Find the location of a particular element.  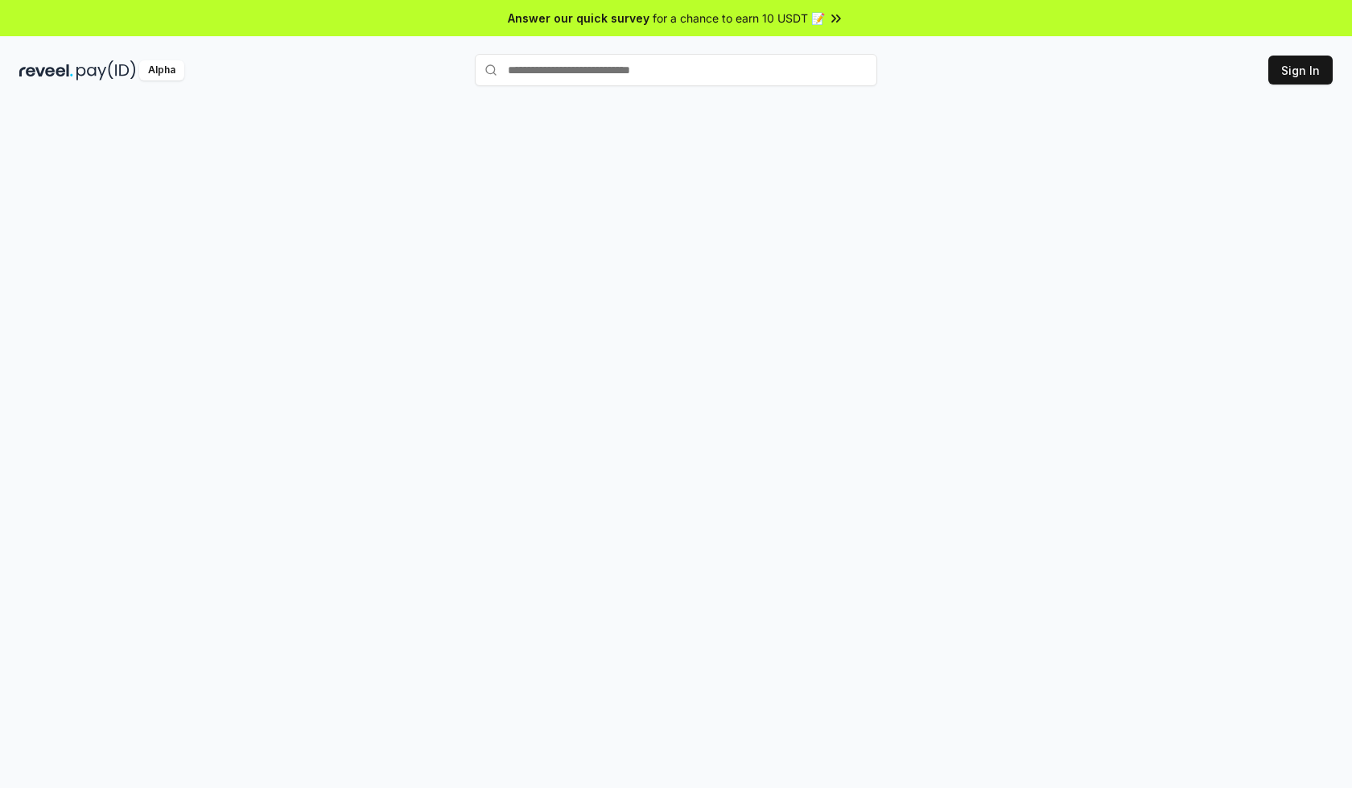

div: Alpha is located at coordinates (162, 70).